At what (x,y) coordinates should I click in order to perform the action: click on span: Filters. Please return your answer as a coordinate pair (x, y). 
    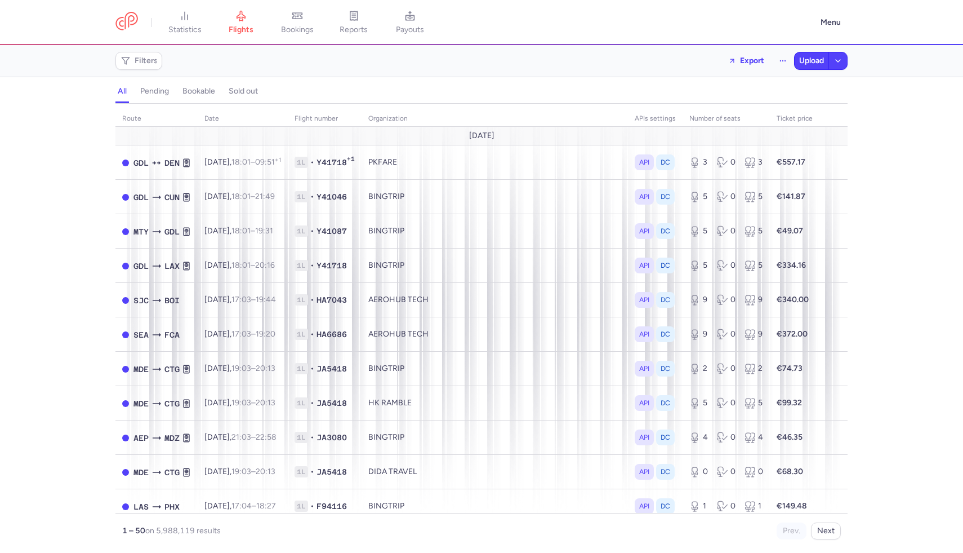
    Looking at the image, I should click on (146, 61).